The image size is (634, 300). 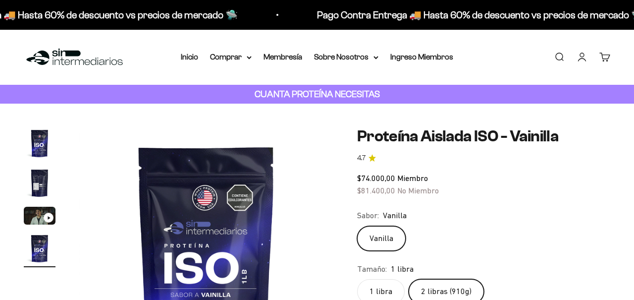 What do you see at coordinates (421, 56) in the screenshot?
I see `a: Ingreso Miembros` at bounding box center [421, 56].